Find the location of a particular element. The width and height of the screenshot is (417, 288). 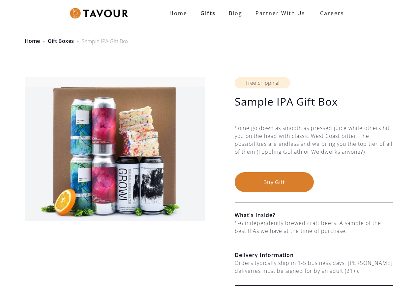

a: Gifts is located at coordinates (208, 13).